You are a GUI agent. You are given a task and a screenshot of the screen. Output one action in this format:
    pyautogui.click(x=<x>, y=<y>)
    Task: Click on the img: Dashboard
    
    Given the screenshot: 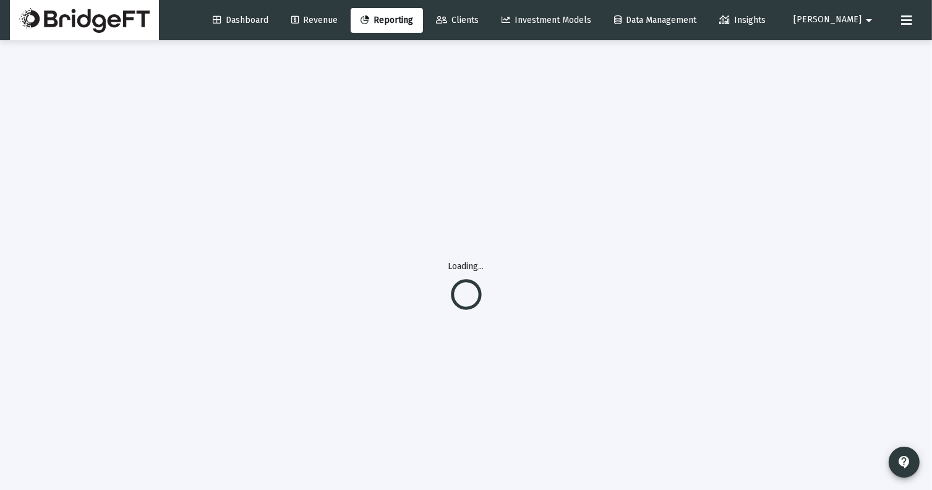 What is the action you would take?
    pyautogui.click(x=84, y=20)
    